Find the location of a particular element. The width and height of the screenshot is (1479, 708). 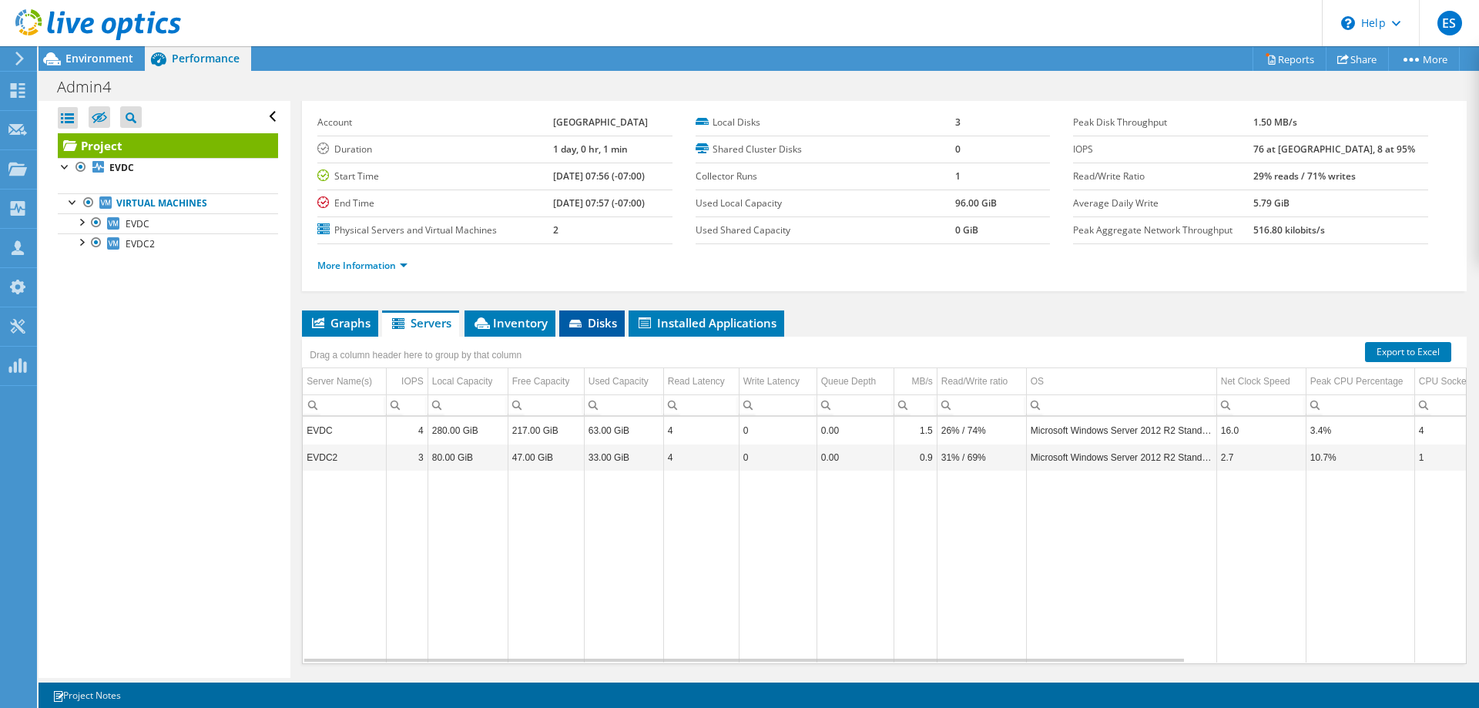

div: Free Capacity is located at coordinates (541, 381).